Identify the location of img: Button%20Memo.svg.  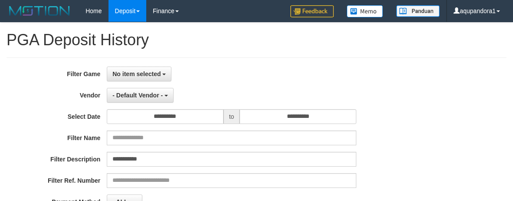
(365, 11).